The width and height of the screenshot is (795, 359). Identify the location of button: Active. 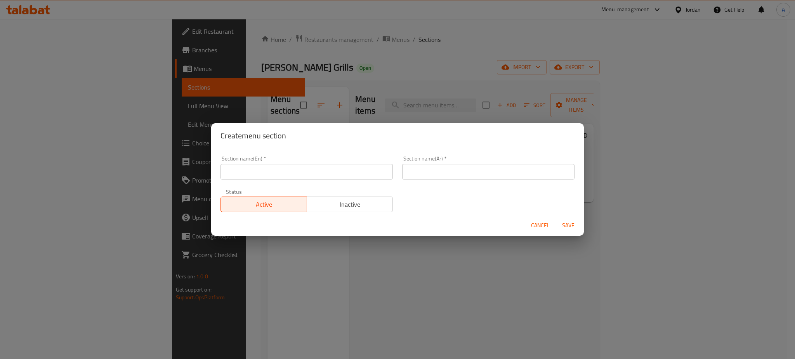
(264, 205).